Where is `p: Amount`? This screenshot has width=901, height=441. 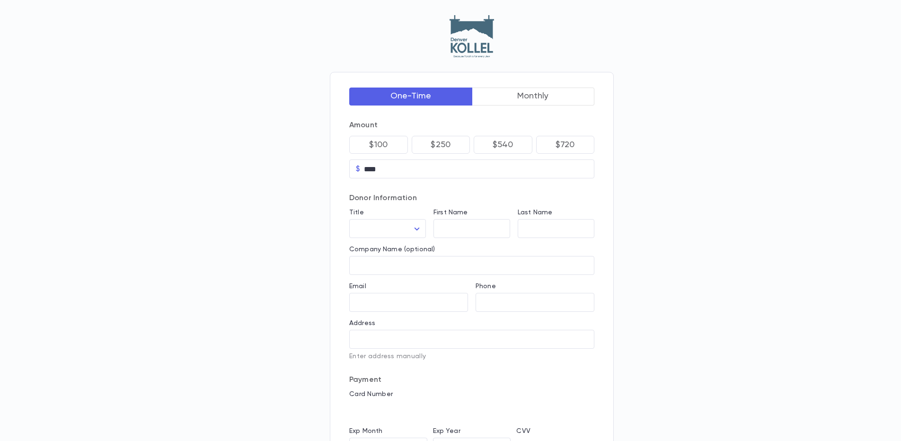 p: Amount is located at coordinates (472, 125).